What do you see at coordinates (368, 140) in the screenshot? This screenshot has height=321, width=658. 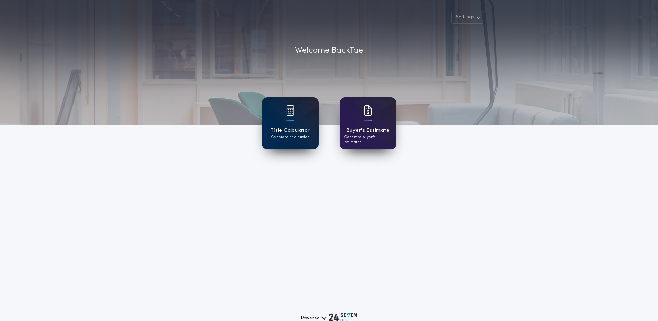 I see `p: Generate buyer's estimates` at bounding box center [368, 140].